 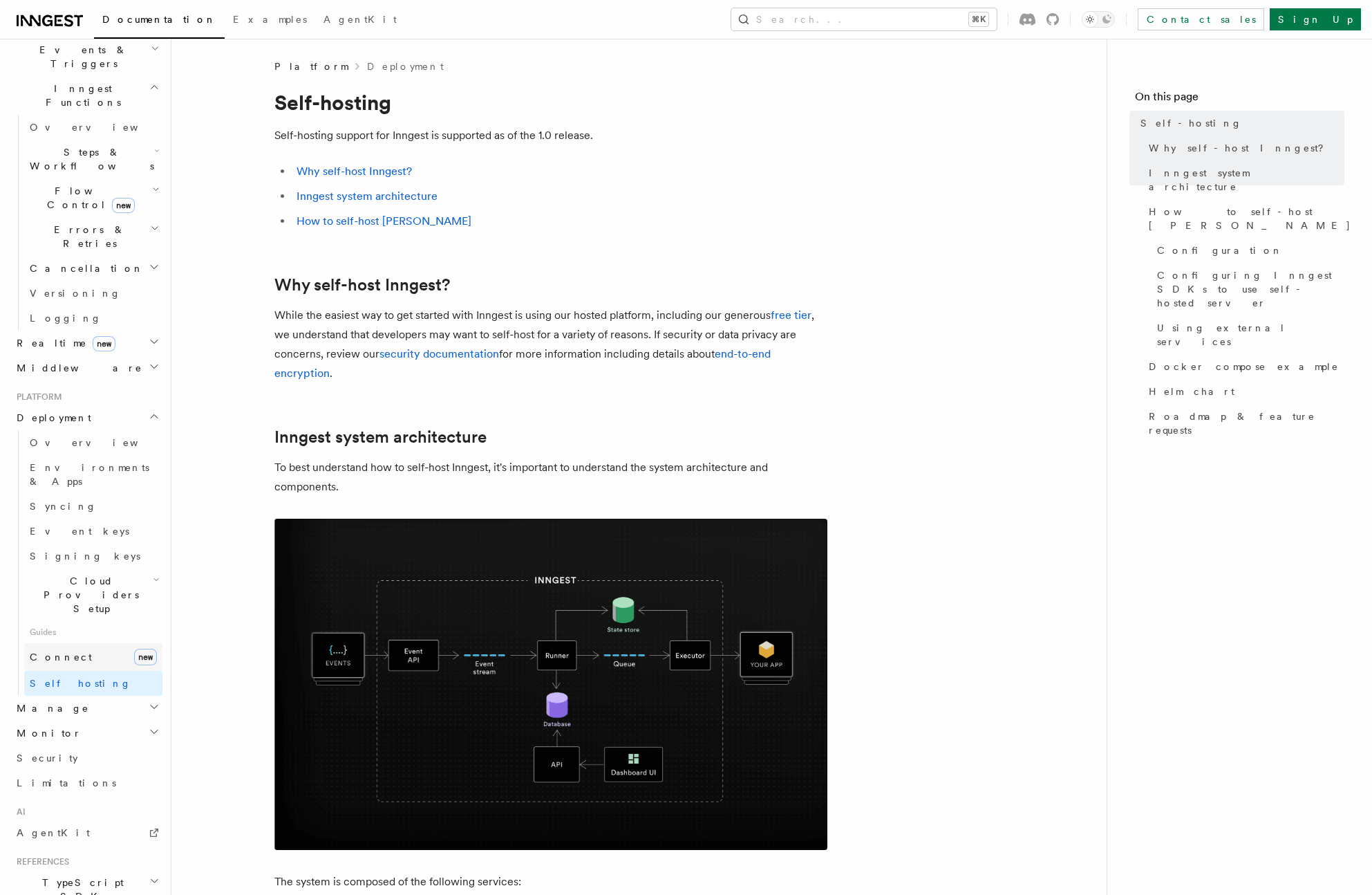 I want to click on a: Environments & Apps, so click(x=93, y=475).